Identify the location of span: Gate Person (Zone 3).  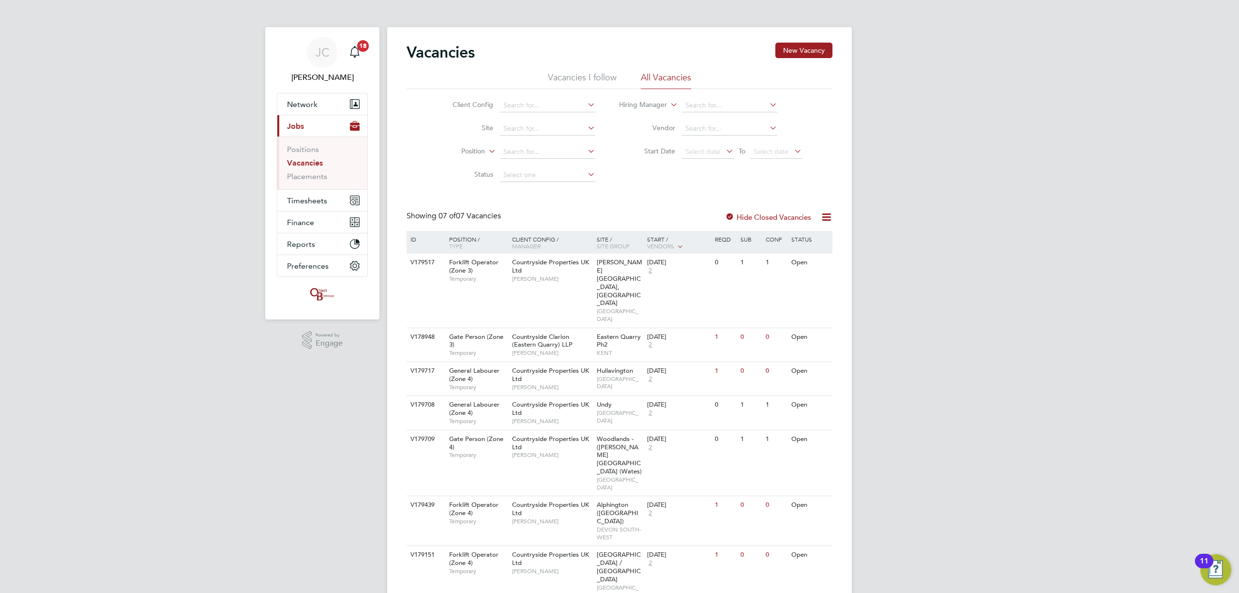
(476, 341).